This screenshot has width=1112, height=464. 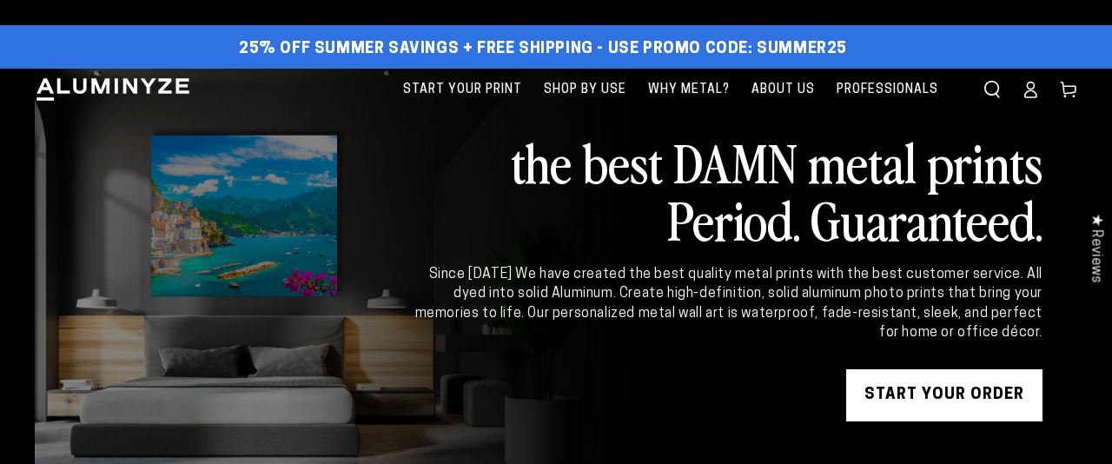 I want to click on summary: Search our site, so click(x=992, y=89).